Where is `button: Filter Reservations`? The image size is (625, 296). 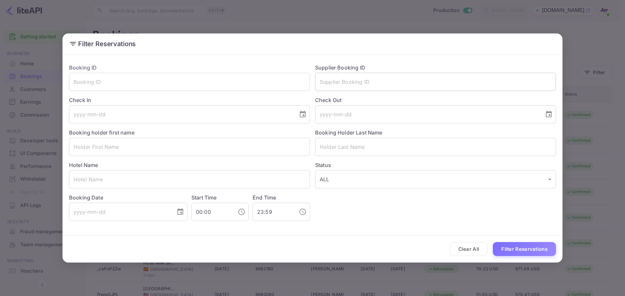 button: Filter Reservations is located at coordinates (524, 249).